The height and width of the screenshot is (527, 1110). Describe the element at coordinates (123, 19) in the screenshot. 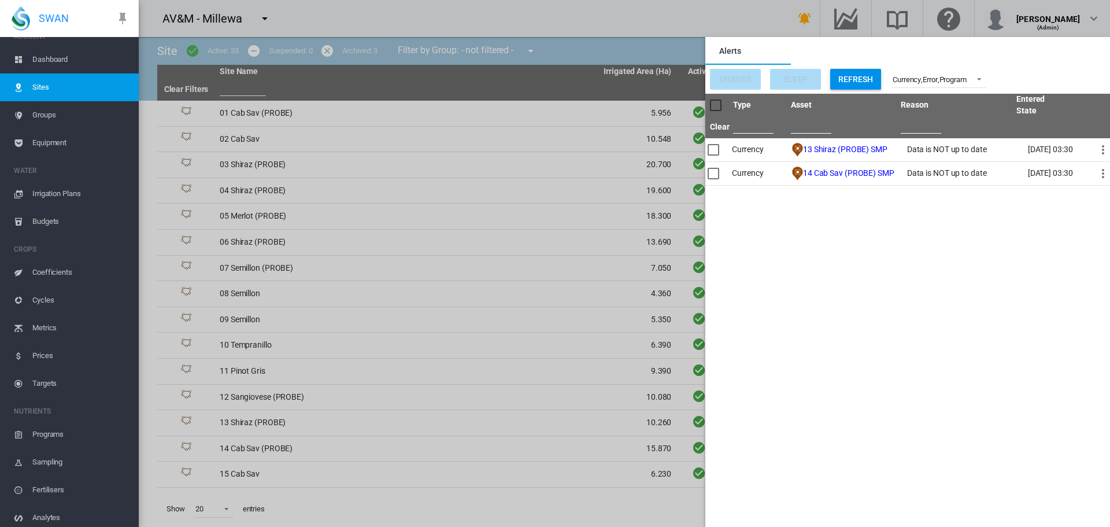

I see `md-icon: icon-pin` at that location.